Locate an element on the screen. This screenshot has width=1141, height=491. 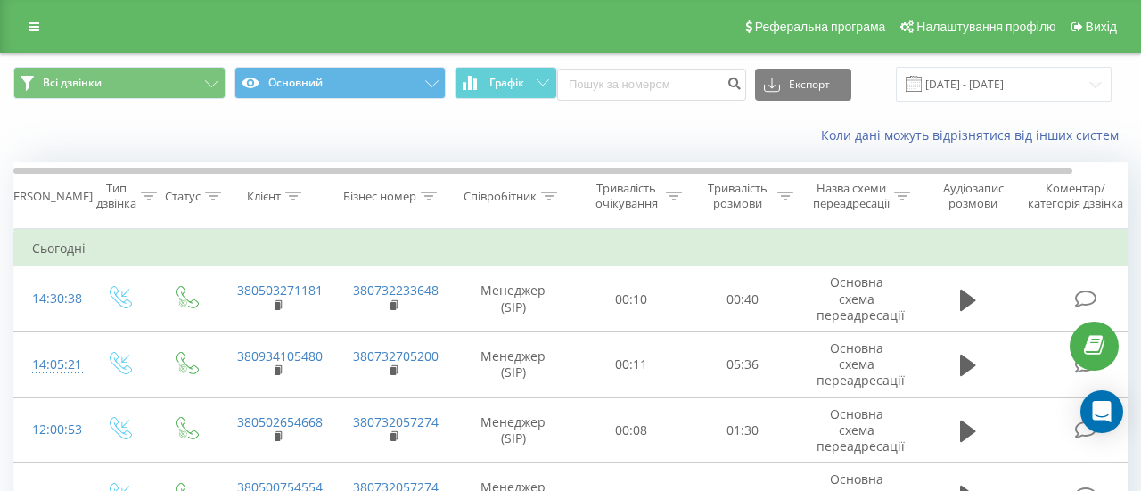
button: Графік is located at coordinates (506, 83).